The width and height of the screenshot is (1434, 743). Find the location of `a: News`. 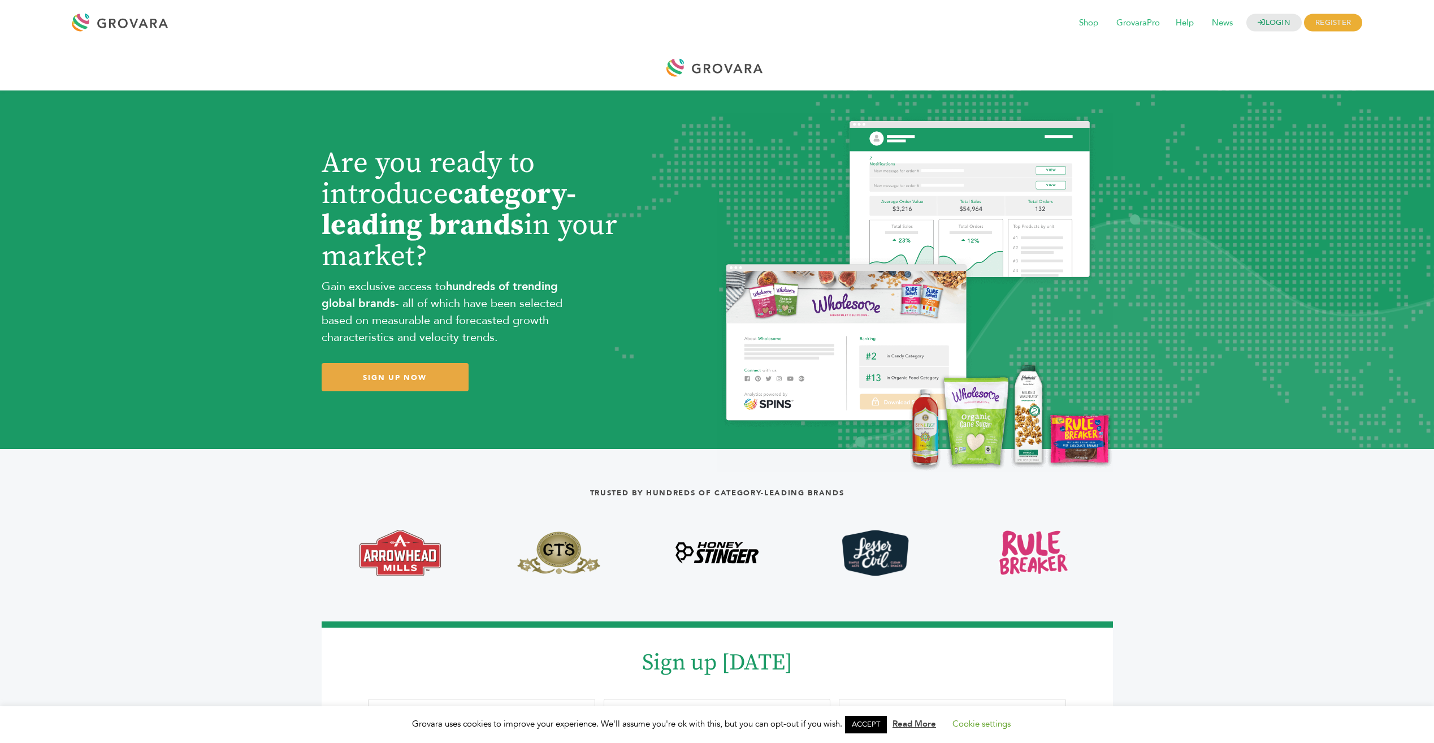

a: News is located at coordinates (1222, 23).